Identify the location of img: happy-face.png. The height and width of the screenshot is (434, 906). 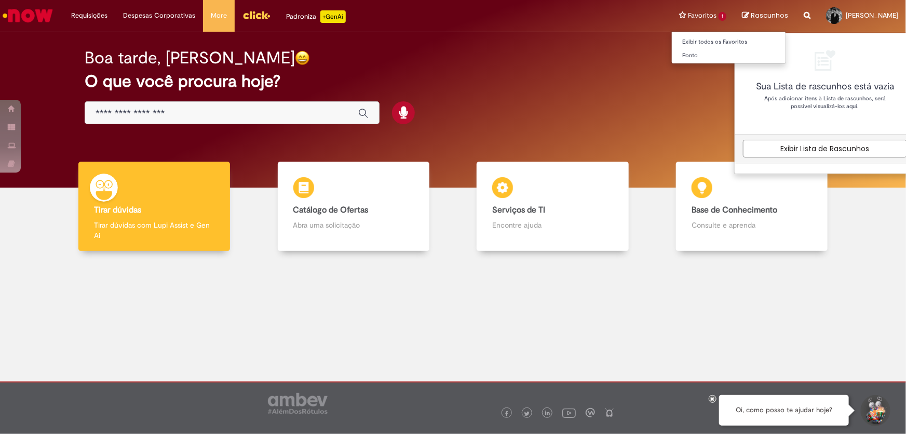
(302, 58).